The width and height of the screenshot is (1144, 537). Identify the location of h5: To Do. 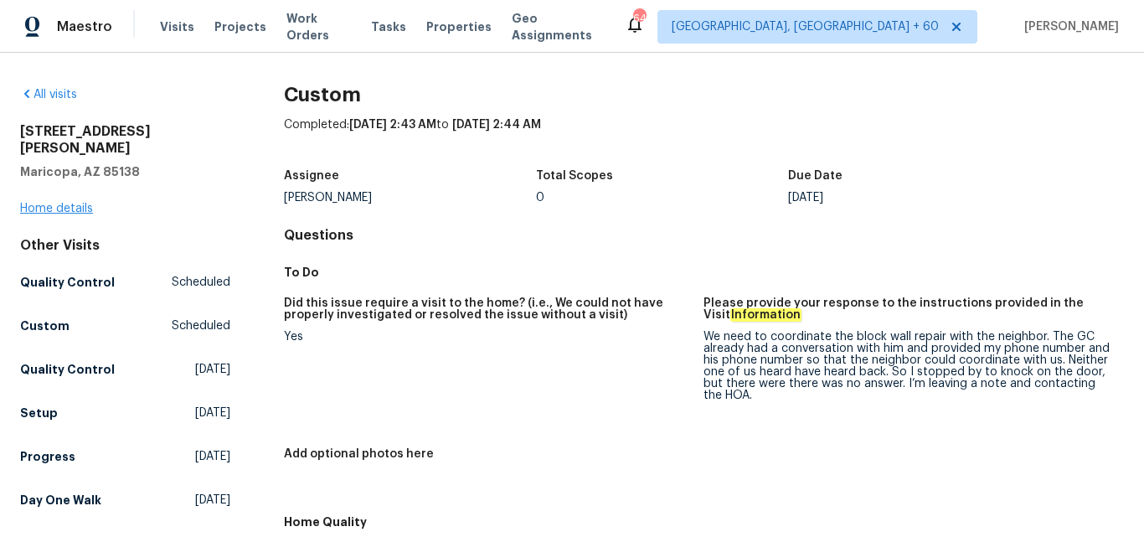
(704, 272).